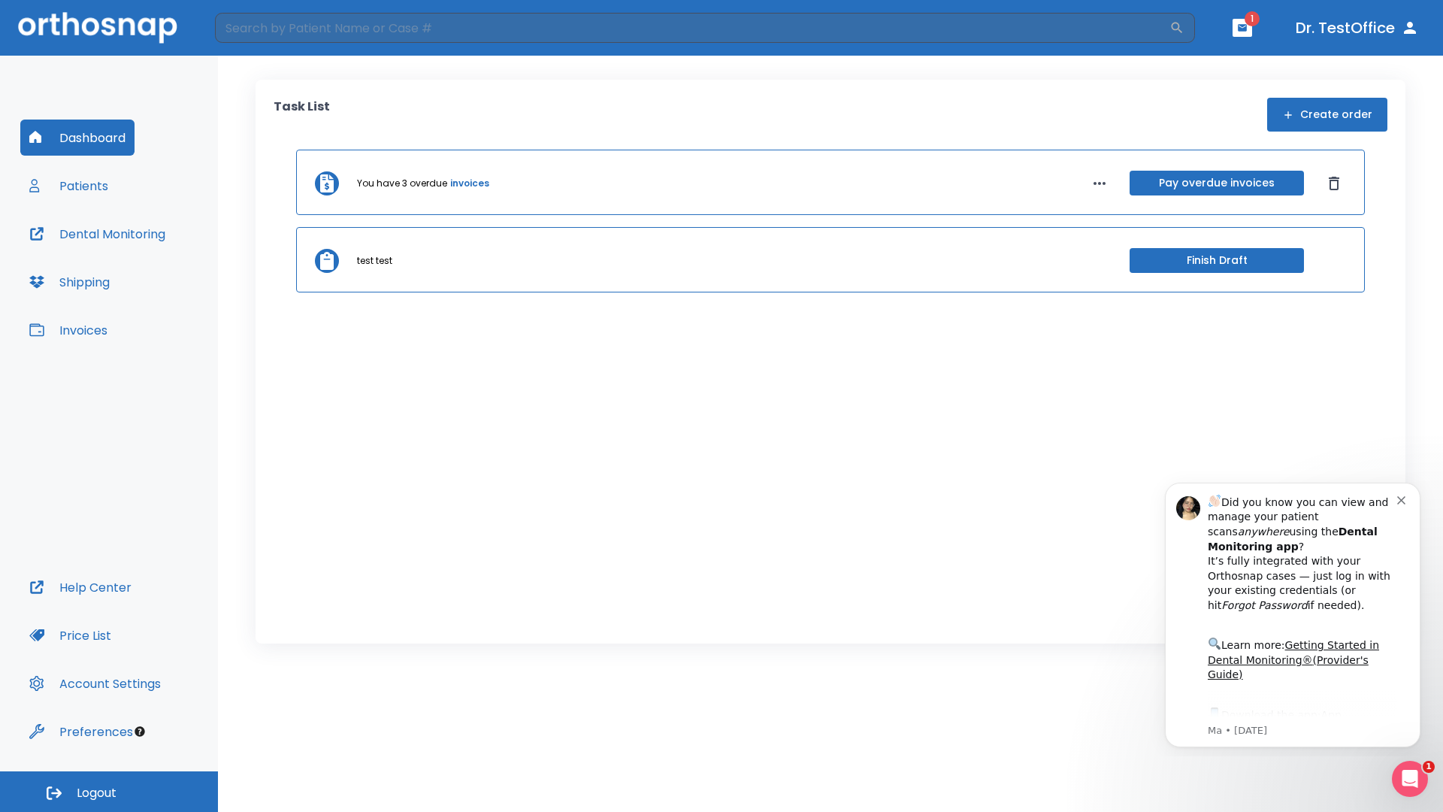  I want to click on div: Tooltip anchor, so click(140, 731).